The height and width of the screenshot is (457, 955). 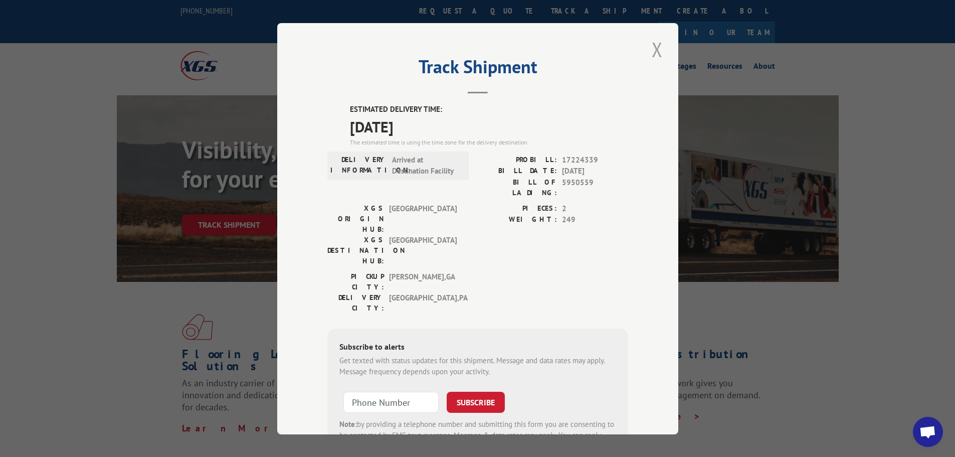 What do you see at coordinates (478, 435) in the screenshot?
I see `div: by providing a telephone number and submitting this form you are consenting to be contacted by SM...` at bounding box center [478, 435].